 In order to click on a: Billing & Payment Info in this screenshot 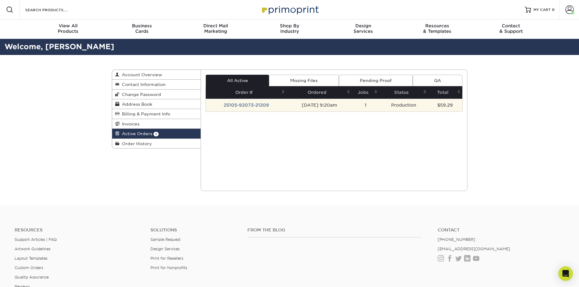, I will do `click(156, 114)`.